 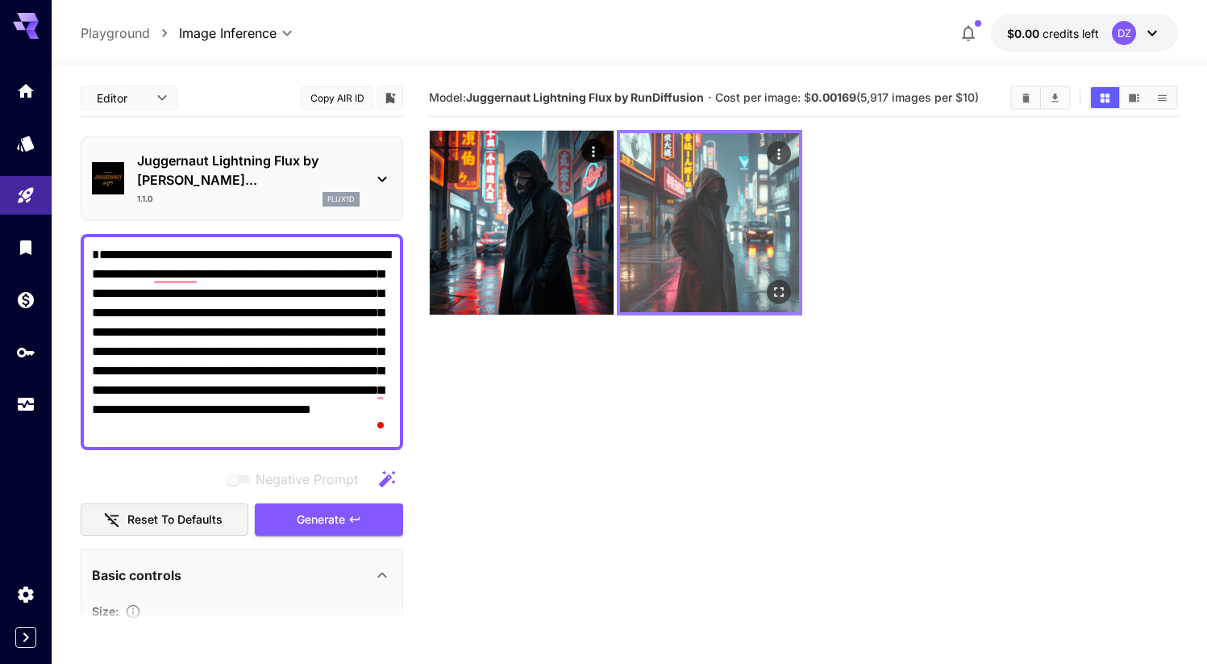 What do you see at coordinates (710, 223) in the screenshot?
I see `img: 2Q==` at bounding box center [710, 223].